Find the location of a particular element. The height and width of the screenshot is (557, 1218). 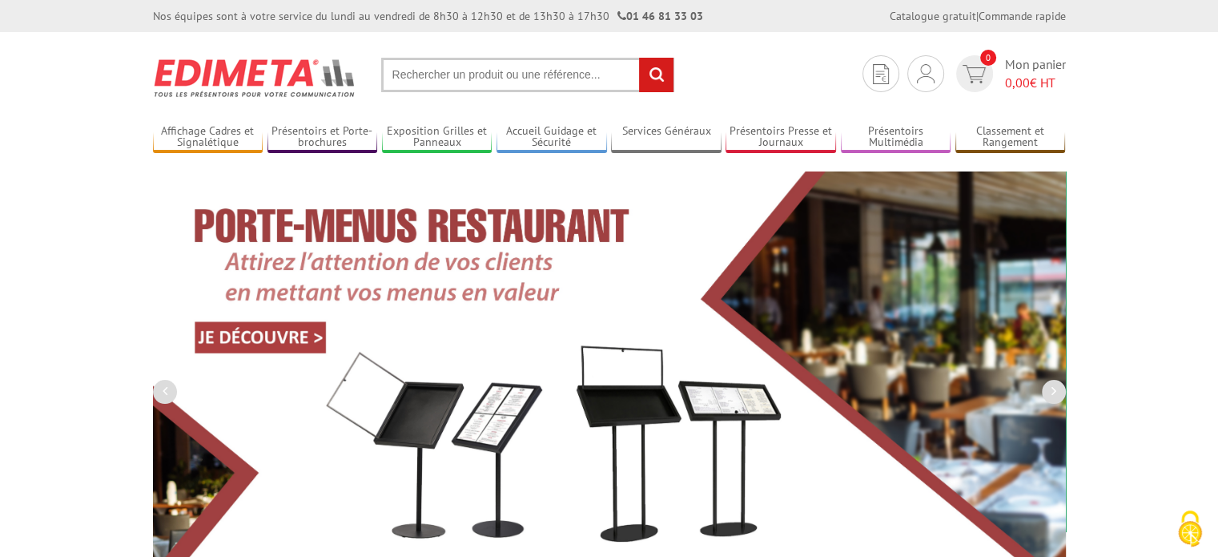

a: Services Généraux is located at coordinates (666, 137).